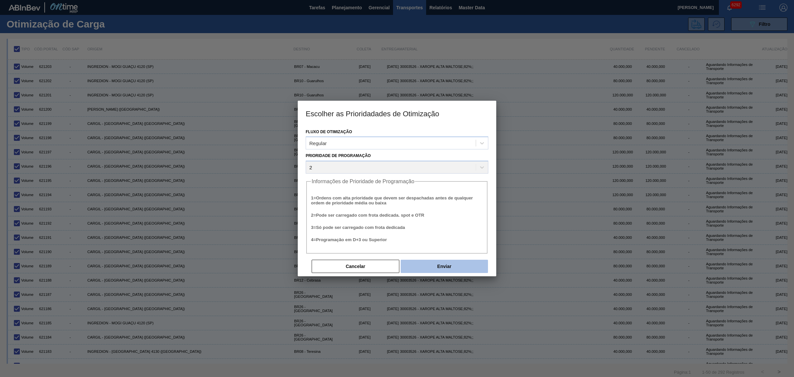 This screenshot has width=794, height=377. What do you see at coordinates (397, 227) in the screenshot?
I see `h5: 3 = Só pode ser carregado com frota dedicada` at bounding box center [397, 227].